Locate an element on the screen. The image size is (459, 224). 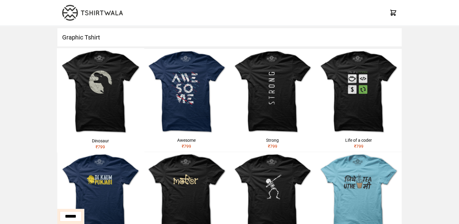
h1: Graphic Tshirt is located at coordinates (229, 37).